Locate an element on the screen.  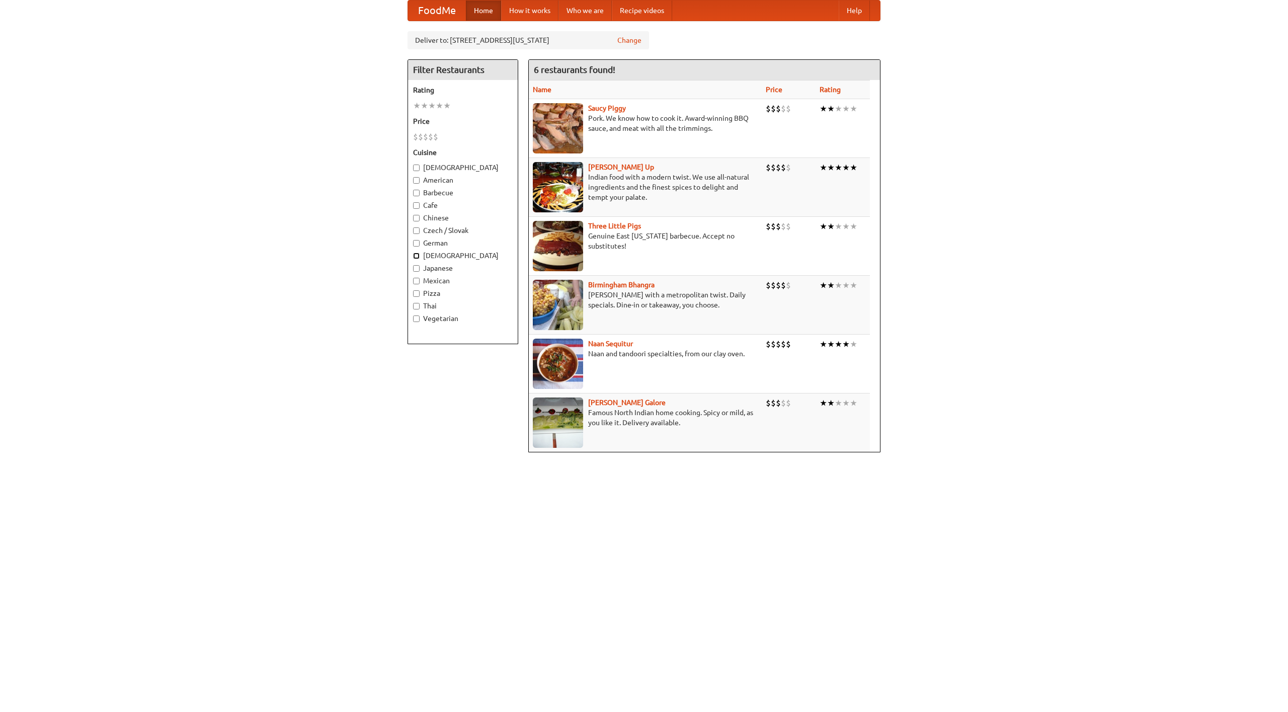
b: Naan Sequitur is located at coordinates (610, 344).